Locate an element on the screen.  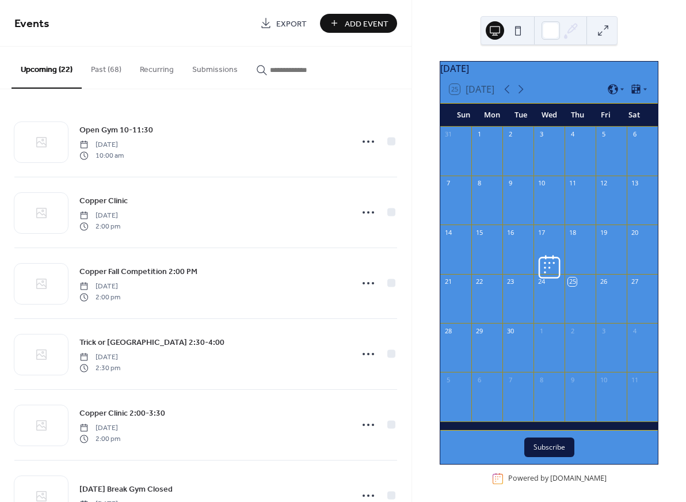
div: 13 is located at coordinates (635, 183).